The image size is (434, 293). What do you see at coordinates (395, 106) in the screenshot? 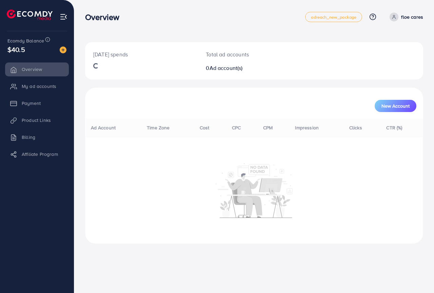
I see `span: New Account` at bounding box center [395, 106].